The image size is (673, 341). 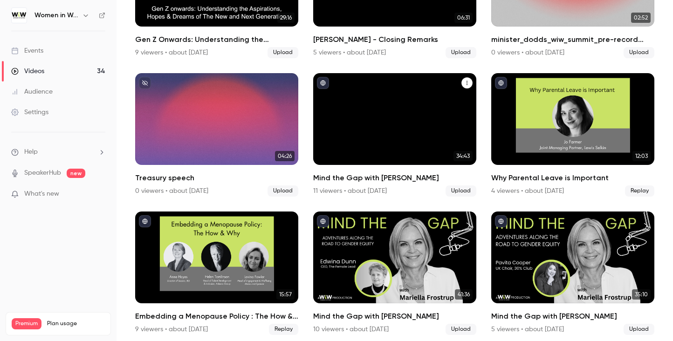 What do you see at coordinates (32, 92) in the screenshot?
I see `div: Audience` at bounding box center [32, 92].